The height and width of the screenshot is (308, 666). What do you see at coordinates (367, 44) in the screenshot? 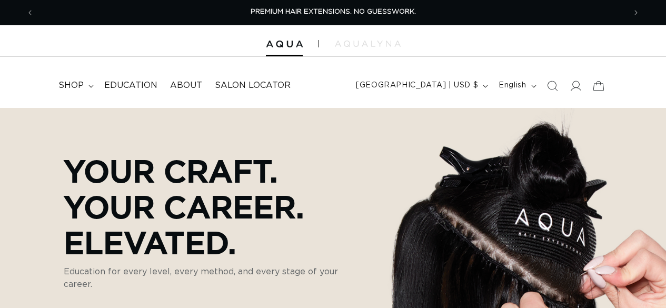
I see `img: aqualyna.com` at bounding box center [367, 44].